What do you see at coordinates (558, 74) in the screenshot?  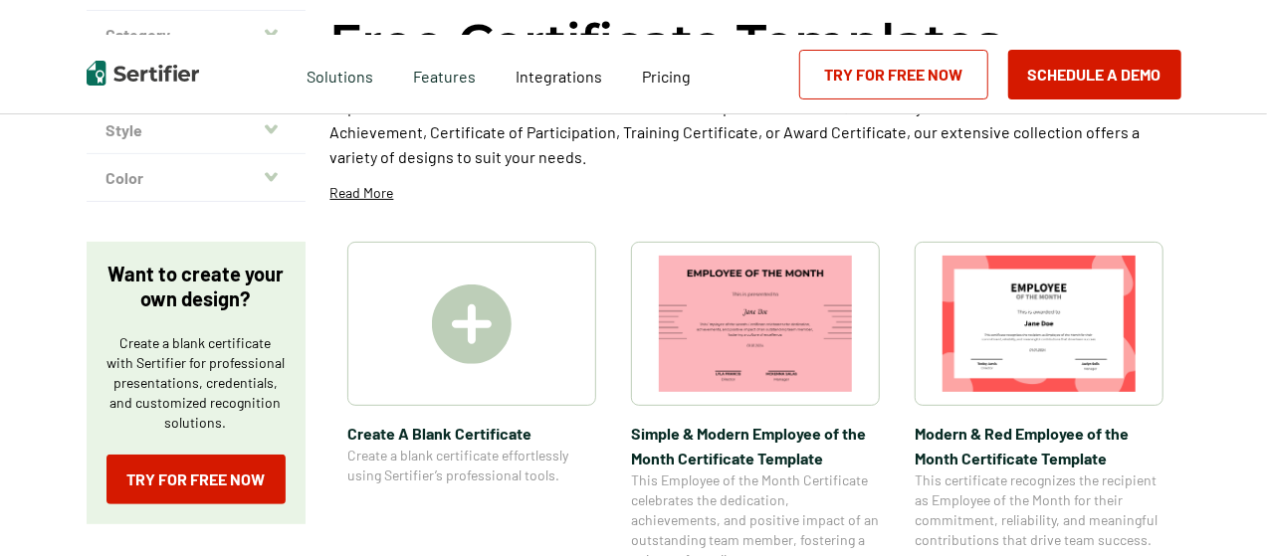 I see `a: Integrations` at bounding box center [558, 74].